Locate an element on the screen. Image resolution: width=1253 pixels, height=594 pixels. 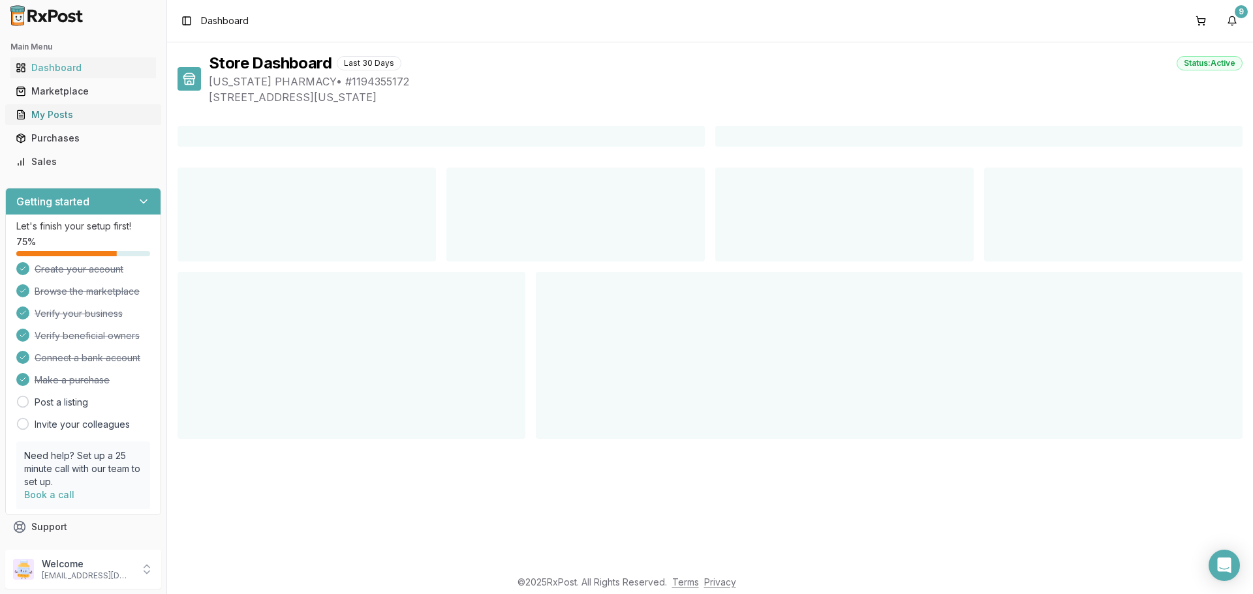
img: RxPost Logo is located at coordinates (47, 16).